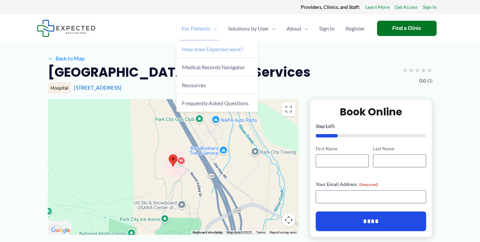 Image resolution: width=480 pixels, height=242 pixels. Describe the element at coordinates (327, 126) in the screenshot. I see `span: 1` at that location.